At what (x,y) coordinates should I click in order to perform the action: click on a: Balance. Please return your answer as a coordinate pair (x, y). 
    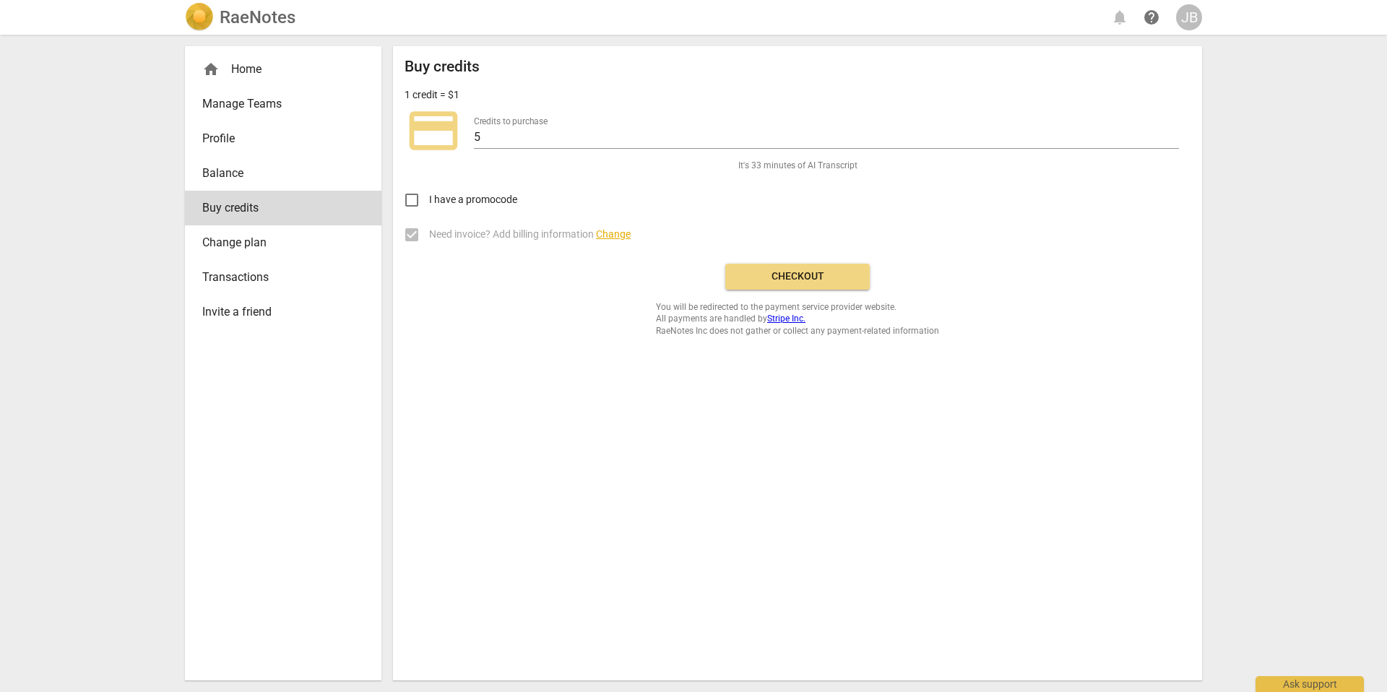
    Looking at the image, I should click on (283, 173).